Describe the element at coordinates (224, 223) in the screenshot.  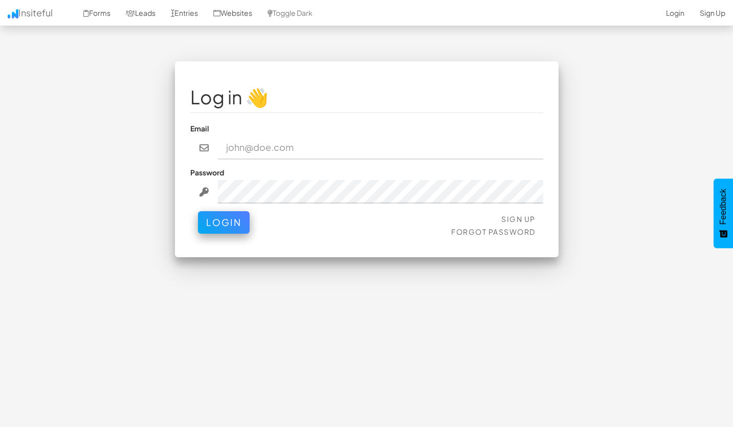
I see `button: Login` at that location.